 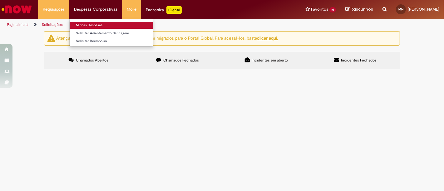 I want to click on ng-bind-html: Atenção: alguns chamados relacionados a T.I foram migrados para o Portal Global. Para acessá-los,..., so click(x=167, y=38).